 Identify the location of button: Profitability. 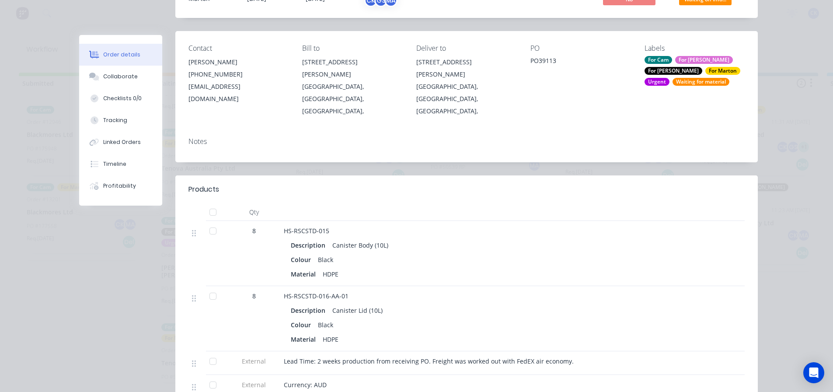
(121, 186).